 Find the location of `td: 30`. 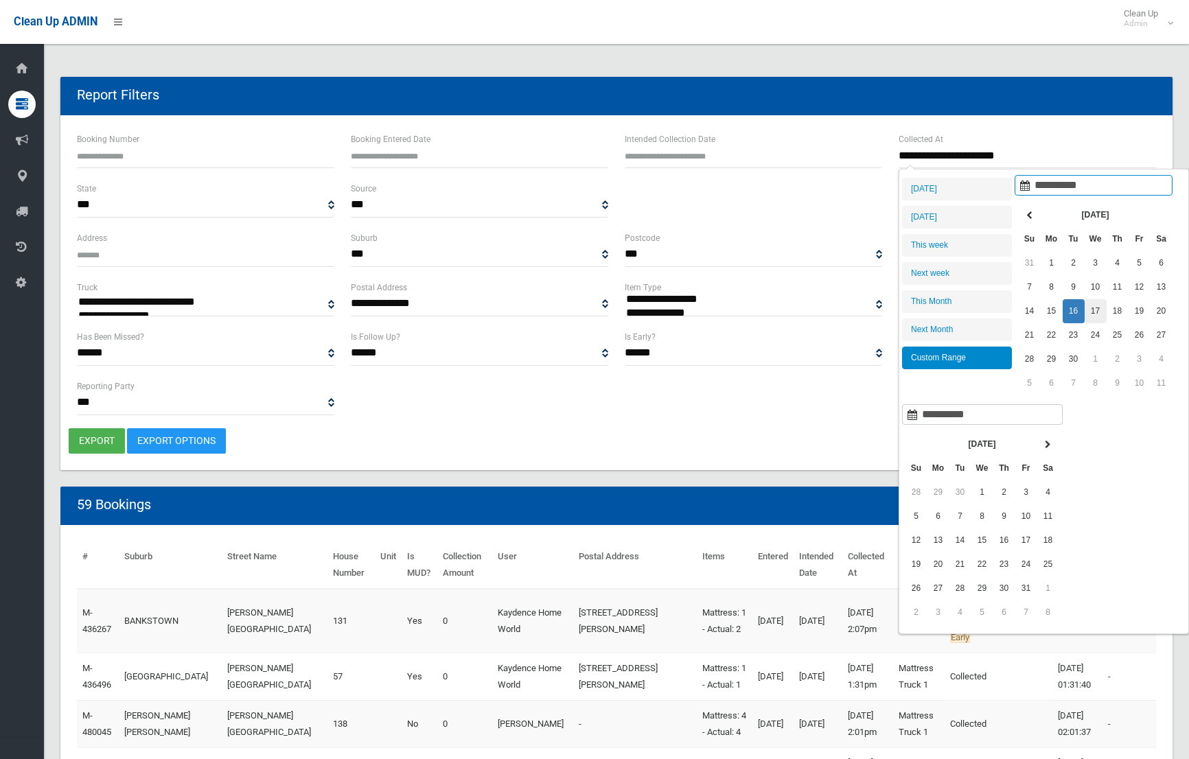

td: 30 is located at coordinates (961, 492).